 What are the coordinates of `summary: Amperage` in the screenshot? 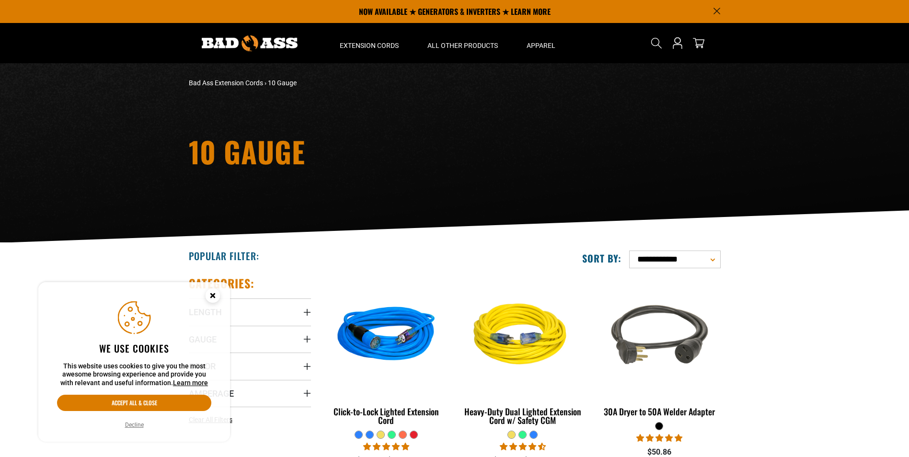 It's located at (250, 393).